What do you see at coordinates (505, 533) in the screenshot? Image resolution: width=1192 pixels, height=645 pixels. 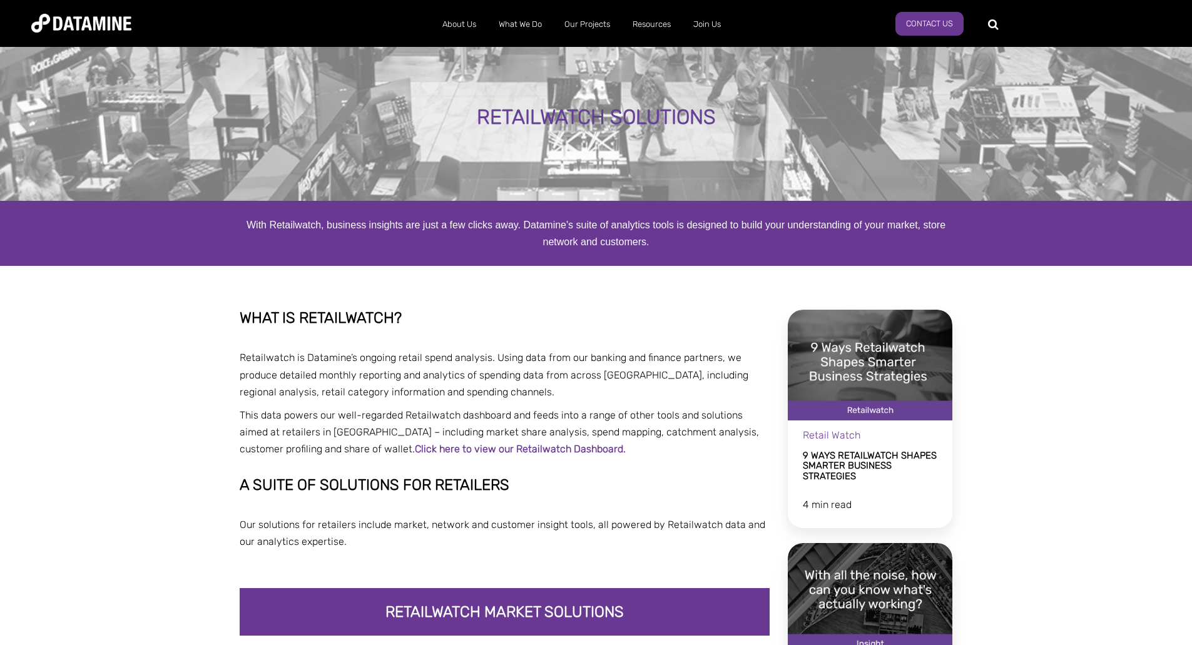 I see `p: Our solutions for retailers include market, network and customer insight tools, all powered by Re...` at bounding box center [505, 533].